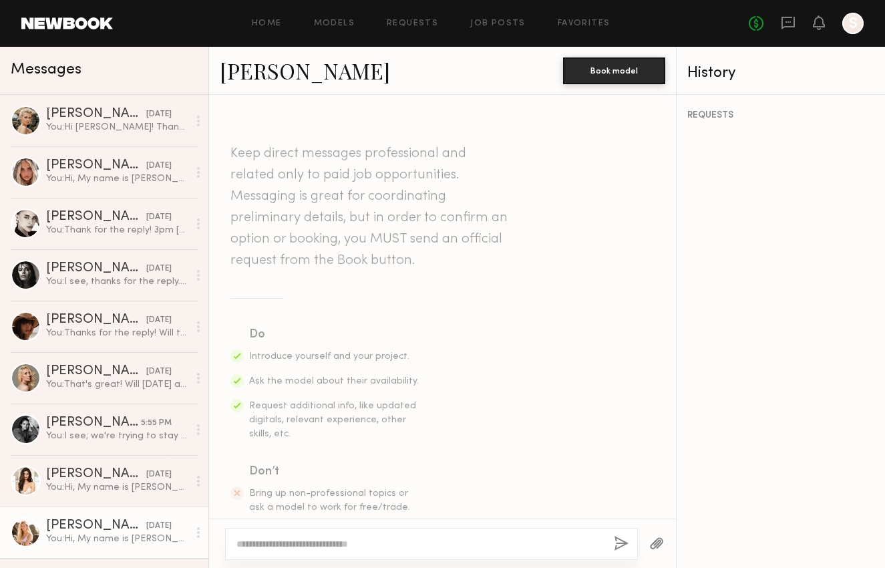 The width and height of the screenshot is (885, 568). Describe the element at coordinates (853, 23) in the screenshot. I see `a: S` at that location.